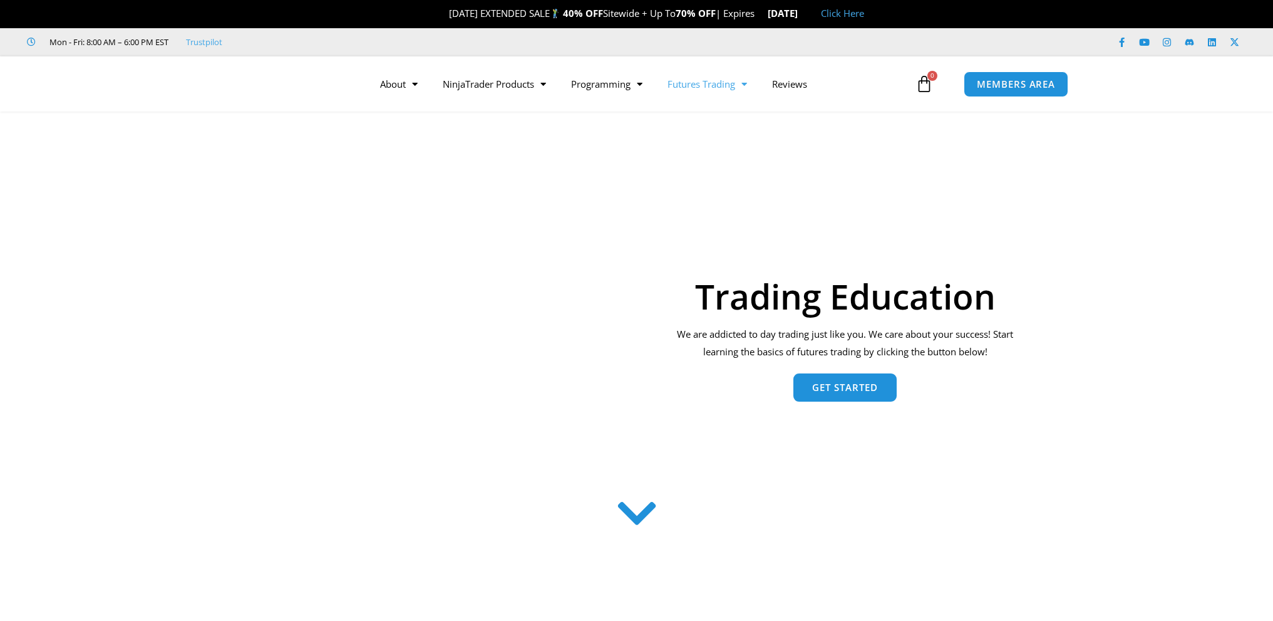 This screenshot has width=1273, height=621. What do you see at coordinates (255, 84) in the screenshot?
I see `img: LogoAI | Affordable Indicators – NinjaTrader` at bounding box center [255, 84].